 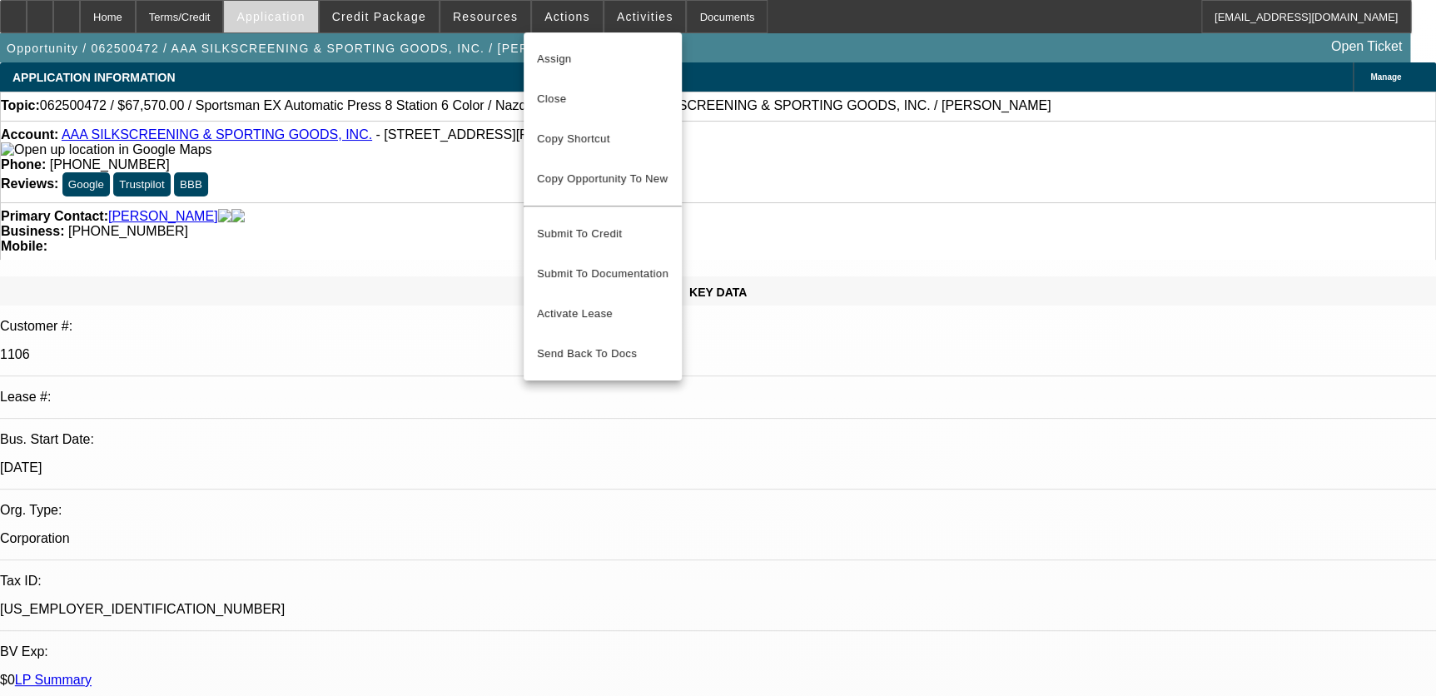 I want to click on span: Send Back To Docs, so click(x=603, y=354).